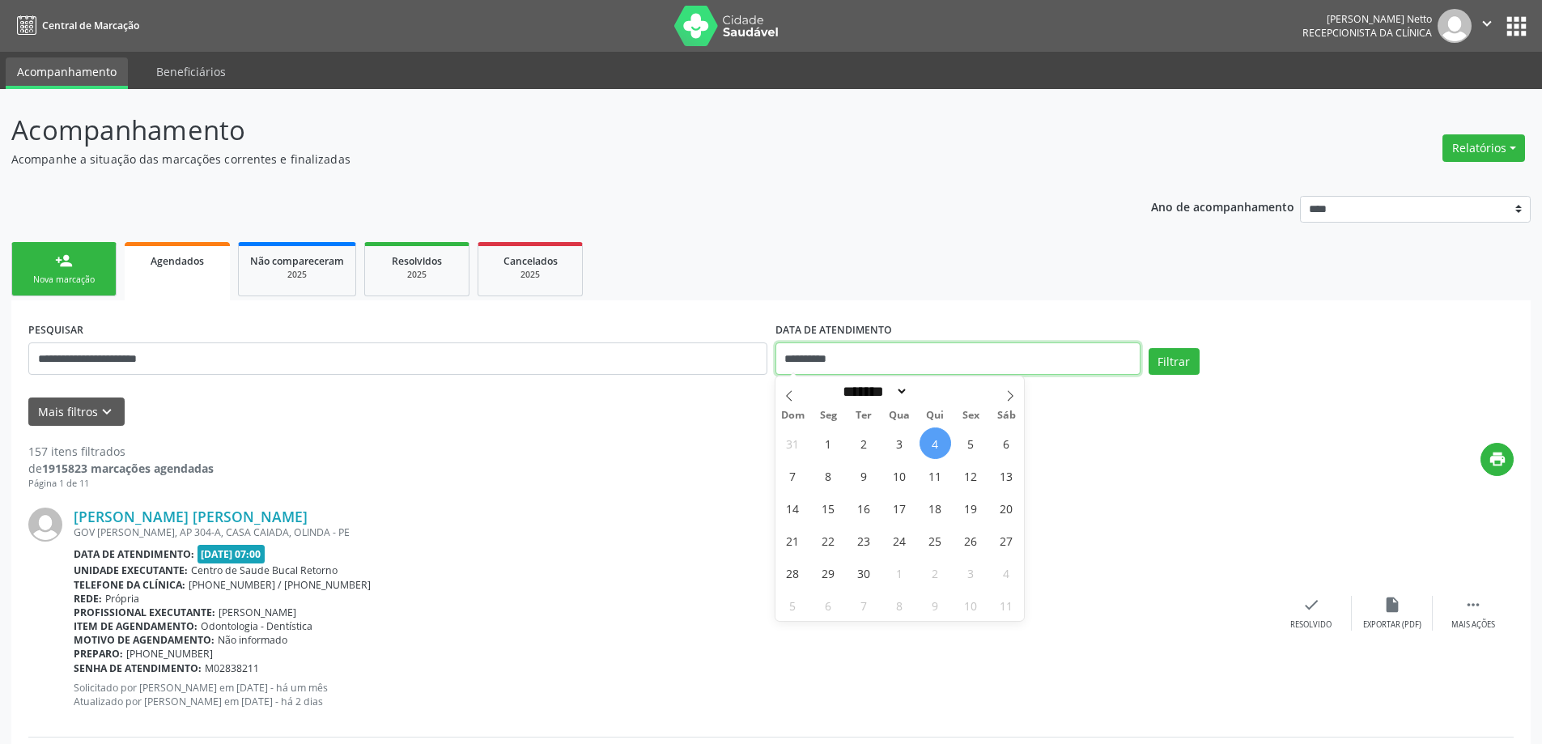 The width and height of the screenshot is (1542, 744). Describe the element at coordinates (98, 653) in the screenshot. I see `b: Preparo:` at that location.